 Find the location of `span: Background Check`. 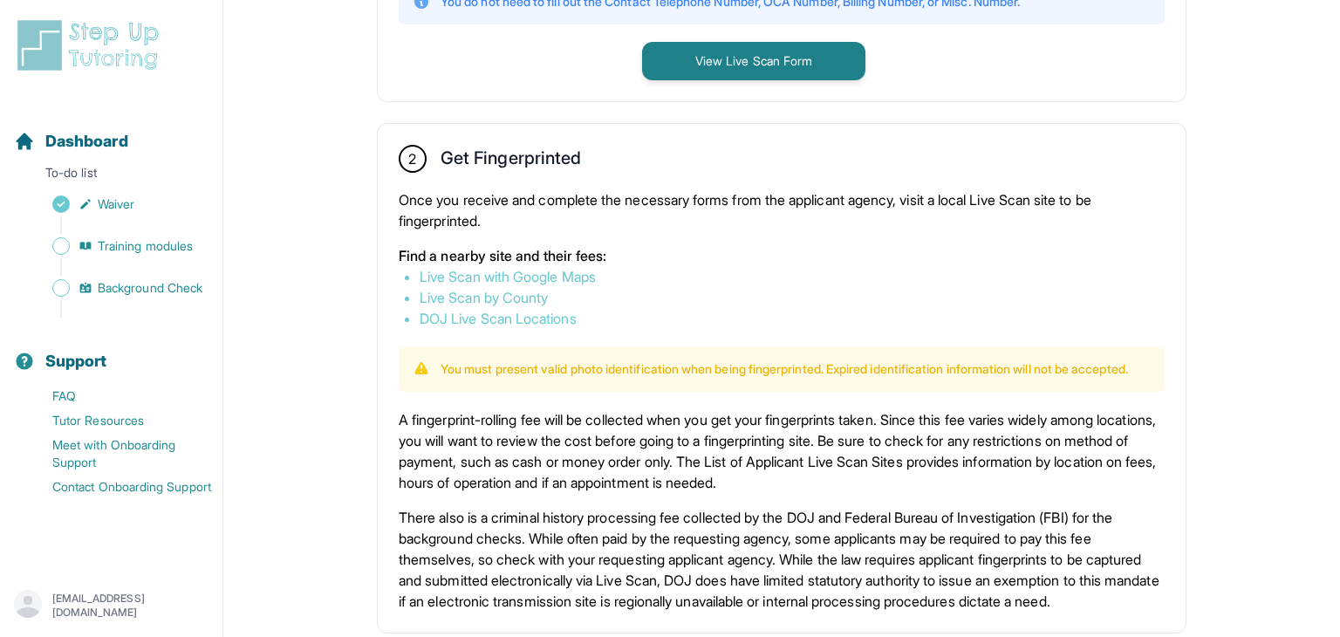

span: Background Check is located at coordinates (150, 288).